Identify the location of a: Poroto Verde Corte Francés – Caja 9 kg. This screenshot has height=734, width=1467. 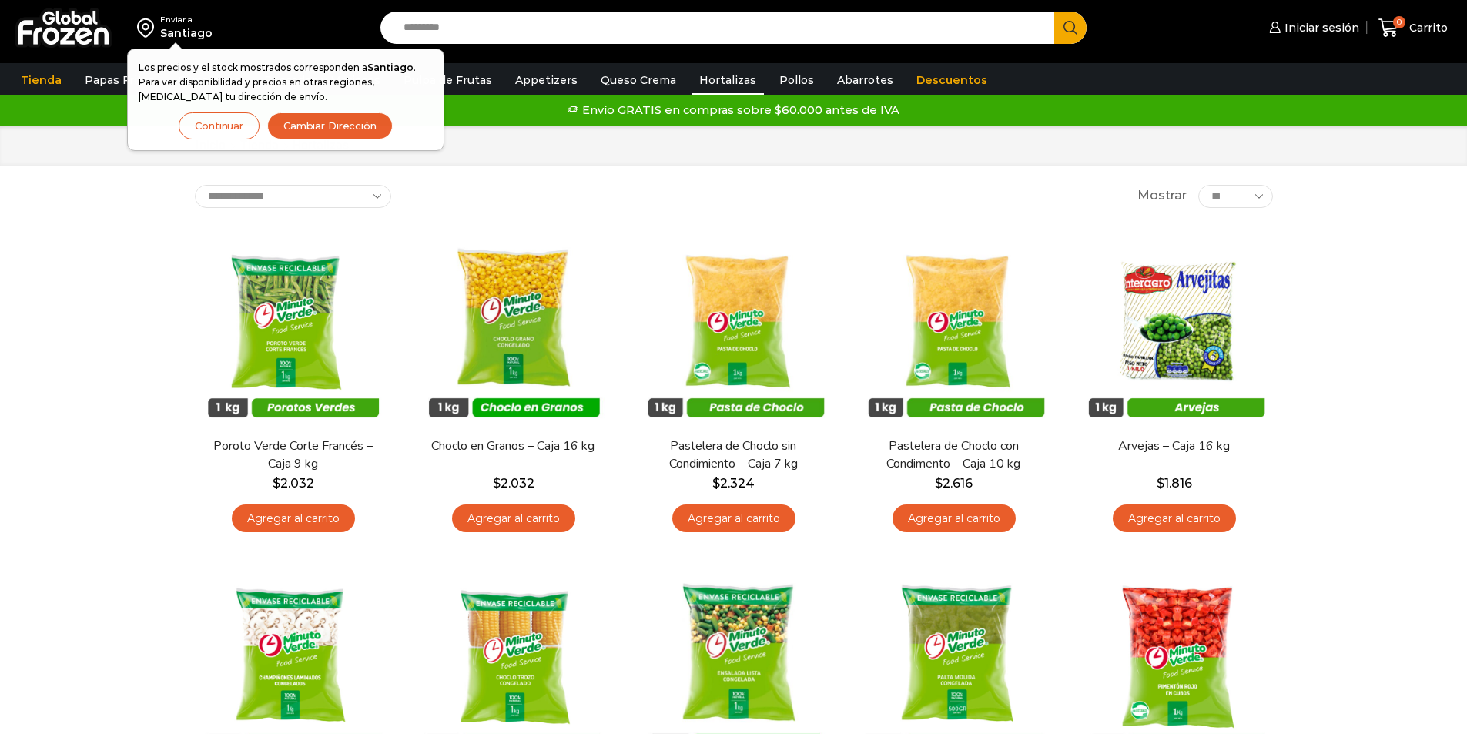
(293, 455).